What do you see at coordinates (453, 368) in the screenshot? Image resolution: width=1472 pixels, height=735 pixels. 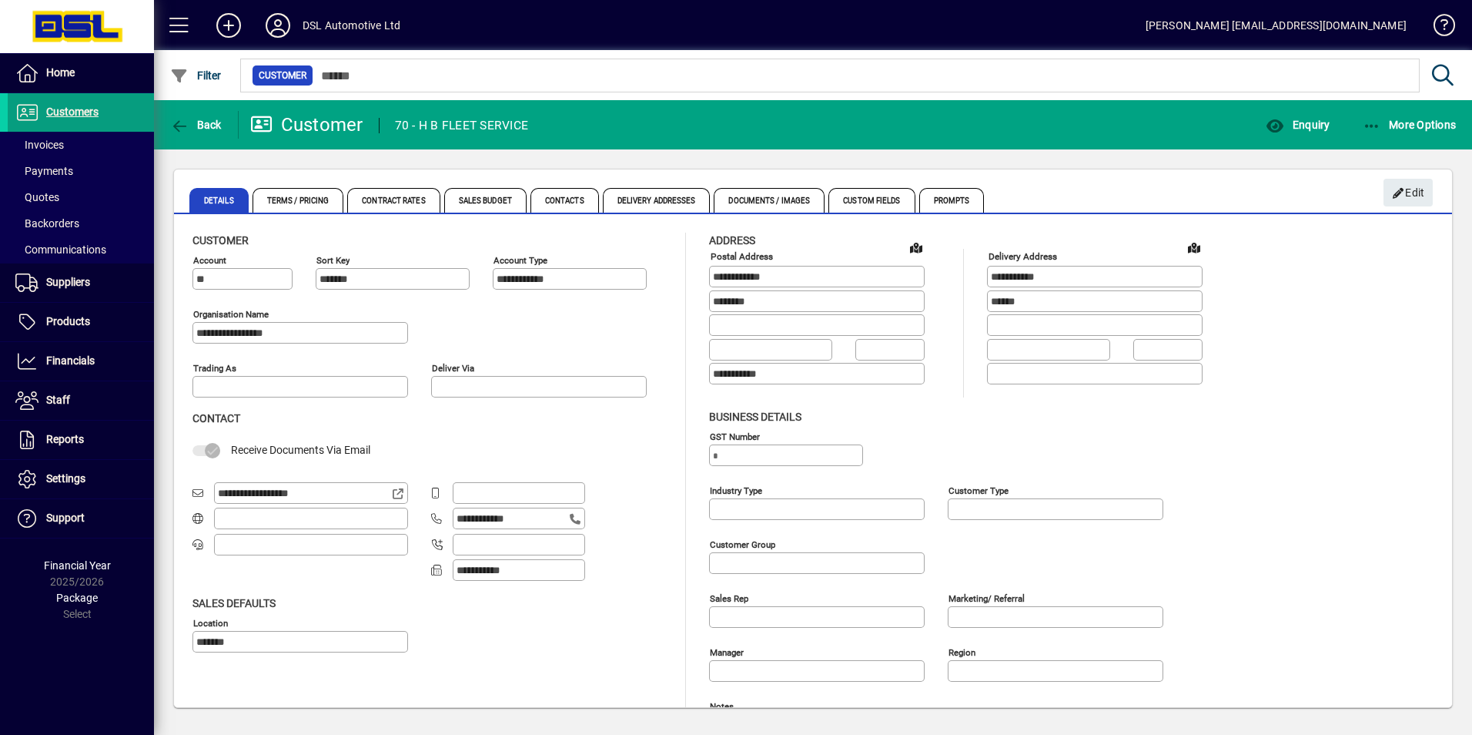 I see `mat-label: Deliver via` at bounding box center [453, 368].